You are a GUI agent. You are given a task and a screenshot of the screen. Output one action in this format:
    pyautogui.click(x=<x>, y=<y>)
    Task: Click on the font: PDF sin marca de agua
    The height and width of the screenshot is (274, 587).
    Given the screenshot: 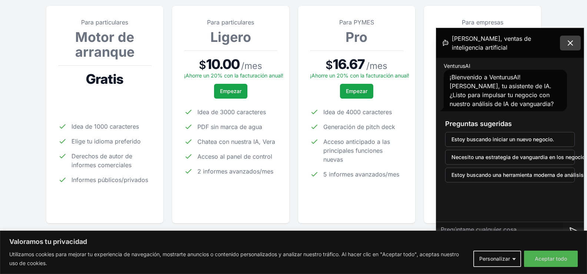 What is the action you would take?
    pyautogui.click(x=230, y=127)
    